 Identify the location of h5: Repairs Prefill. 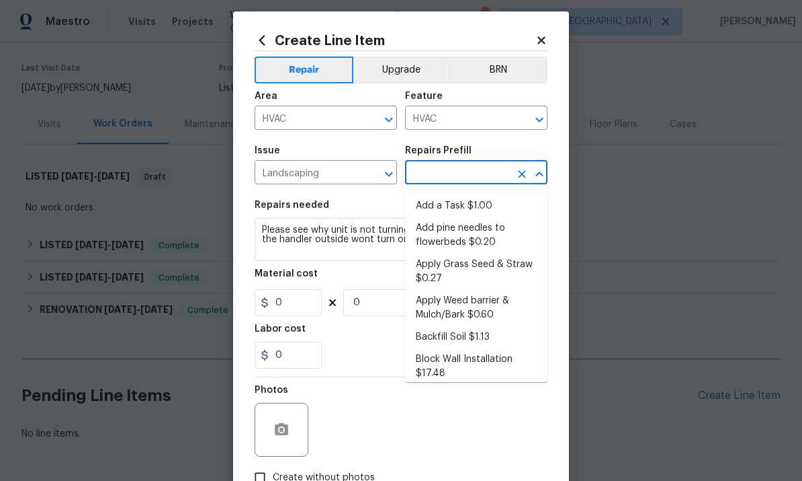
(438, 151).